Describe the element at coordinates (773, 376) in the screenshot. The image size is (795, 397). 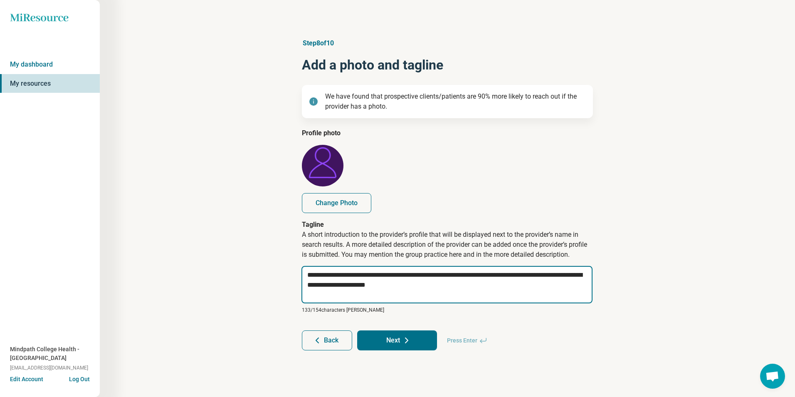
I see `div: Open chat` at that location.